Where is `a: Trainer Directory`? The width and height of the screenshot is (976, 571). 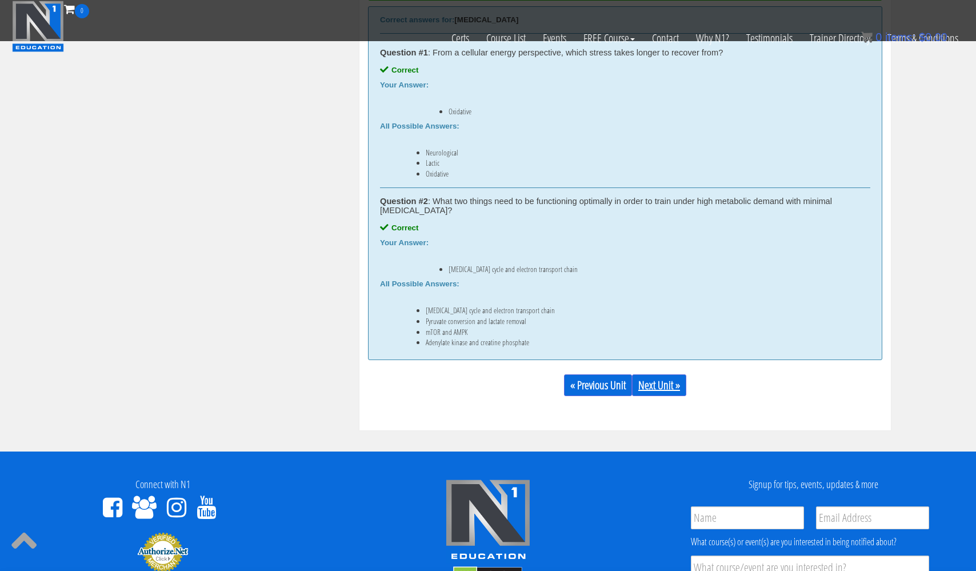
a: Trainer Directory is located at coordinates (840, 38).